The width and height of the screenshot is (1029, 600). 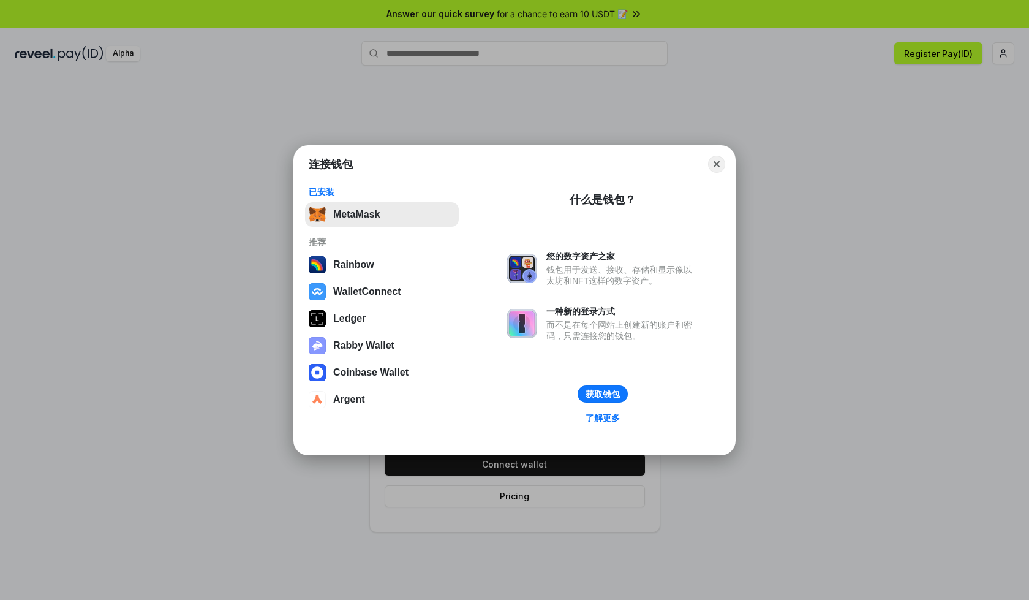 What do you see at coordinates (382, 242) in the screenshot?
I see `div: 推荐` at bounding box center [382, 242].